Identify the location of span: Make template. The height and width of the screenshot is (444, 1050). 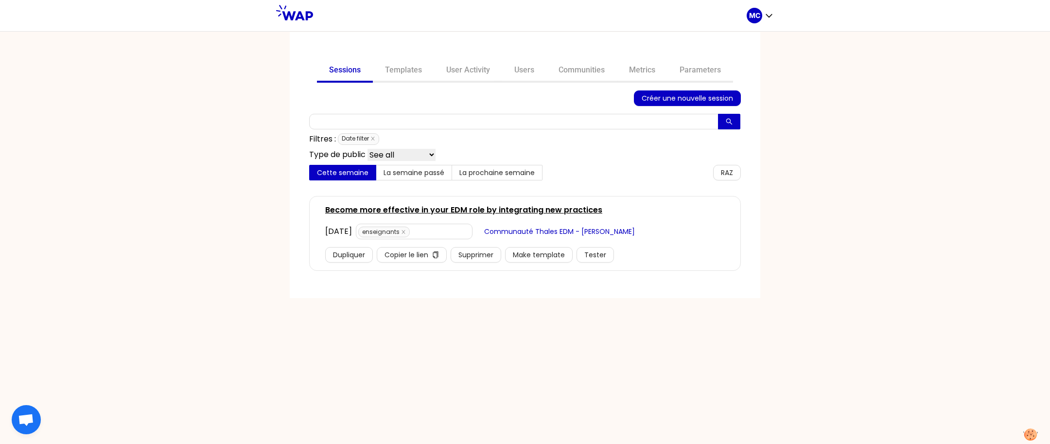
(539, 255).